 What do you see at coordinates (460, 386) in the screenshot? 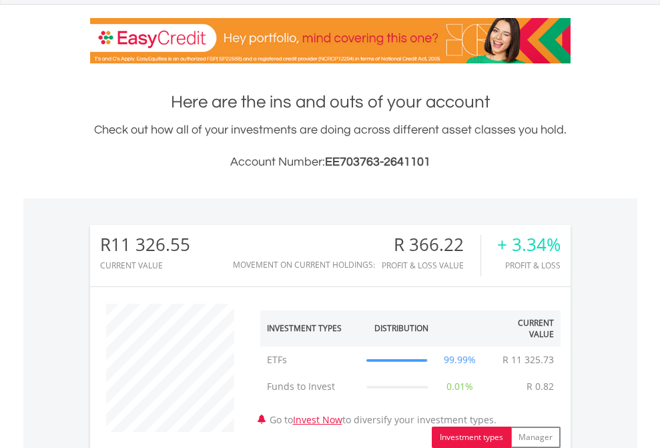
I see `td: 0.01%` at bounding box center [460, 386].